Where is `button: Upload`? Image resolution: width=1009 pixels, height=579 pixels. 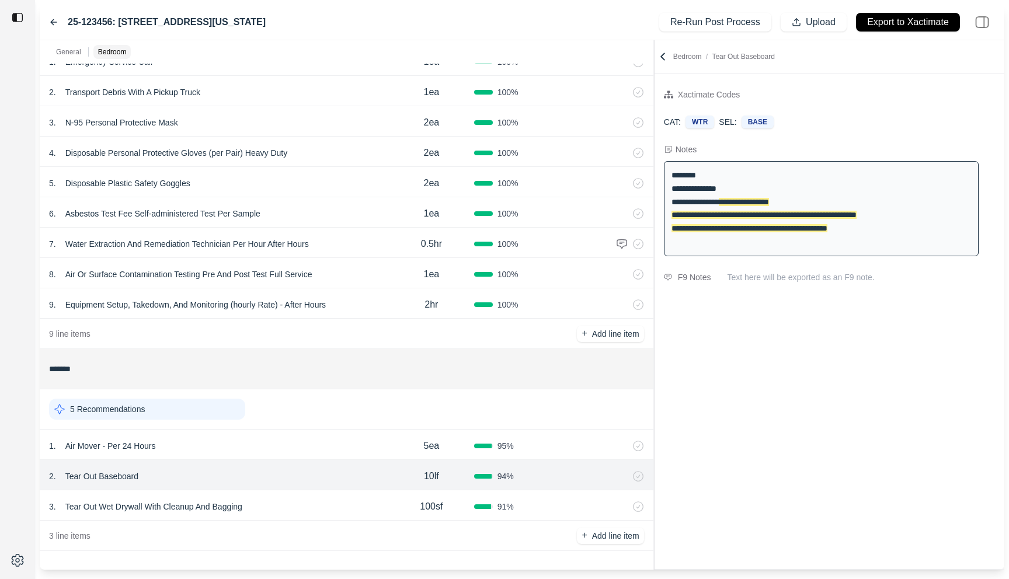 button: Upload is located at coordinates (814, 22).